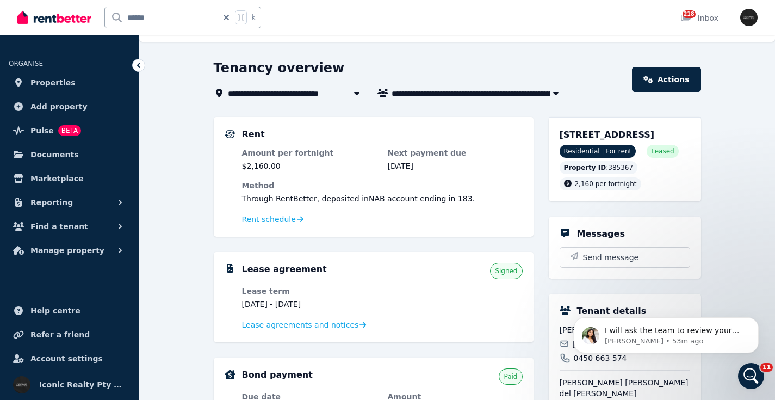  What do you see at coordinates (60, 335) in the screenshot?
I see `span: Refer a friend` at bounding box center [60, 335].